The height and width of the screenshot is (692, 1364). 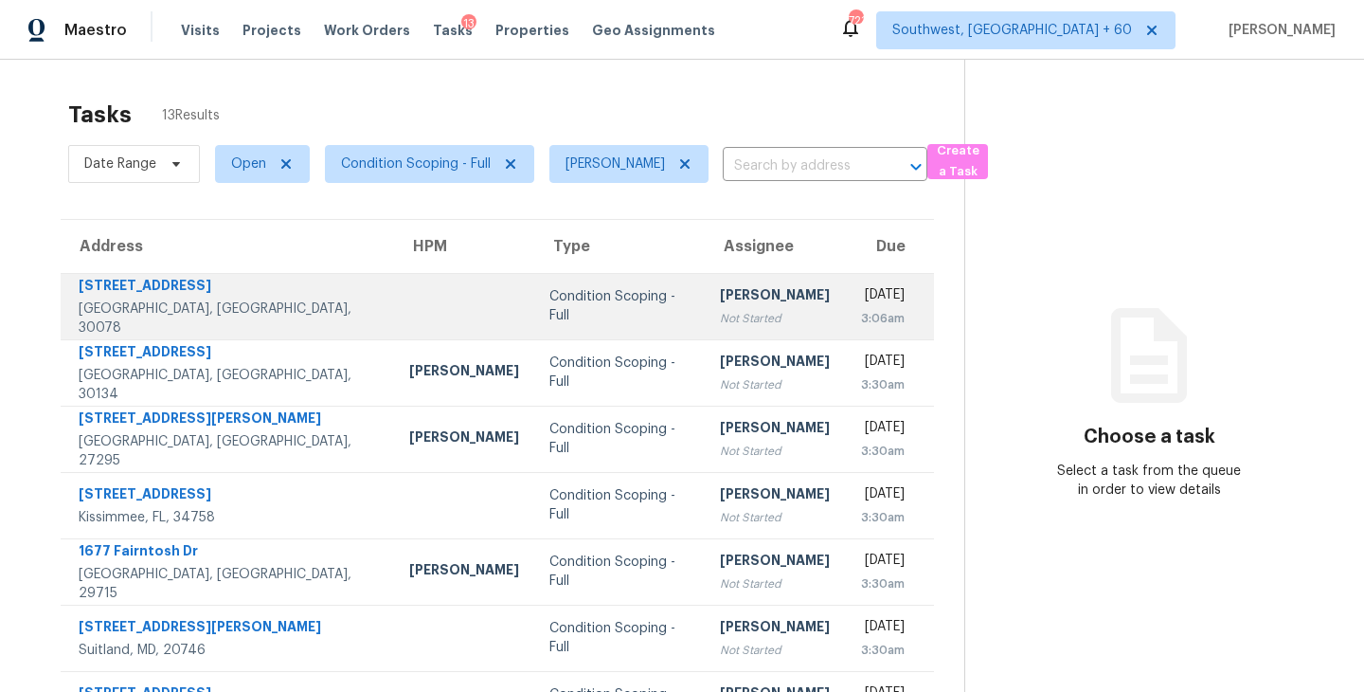 What do you see at coordinates (620, 246) in the screenshot?
I see `th: Type` at bounding box center [620, 246].